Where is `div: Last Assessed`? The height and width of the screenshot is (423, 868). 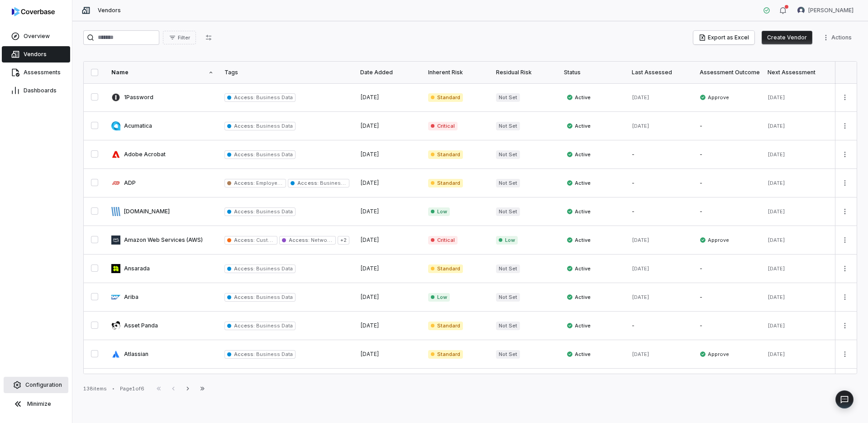
div: Last Assessed is located at coordinates (660, 72).